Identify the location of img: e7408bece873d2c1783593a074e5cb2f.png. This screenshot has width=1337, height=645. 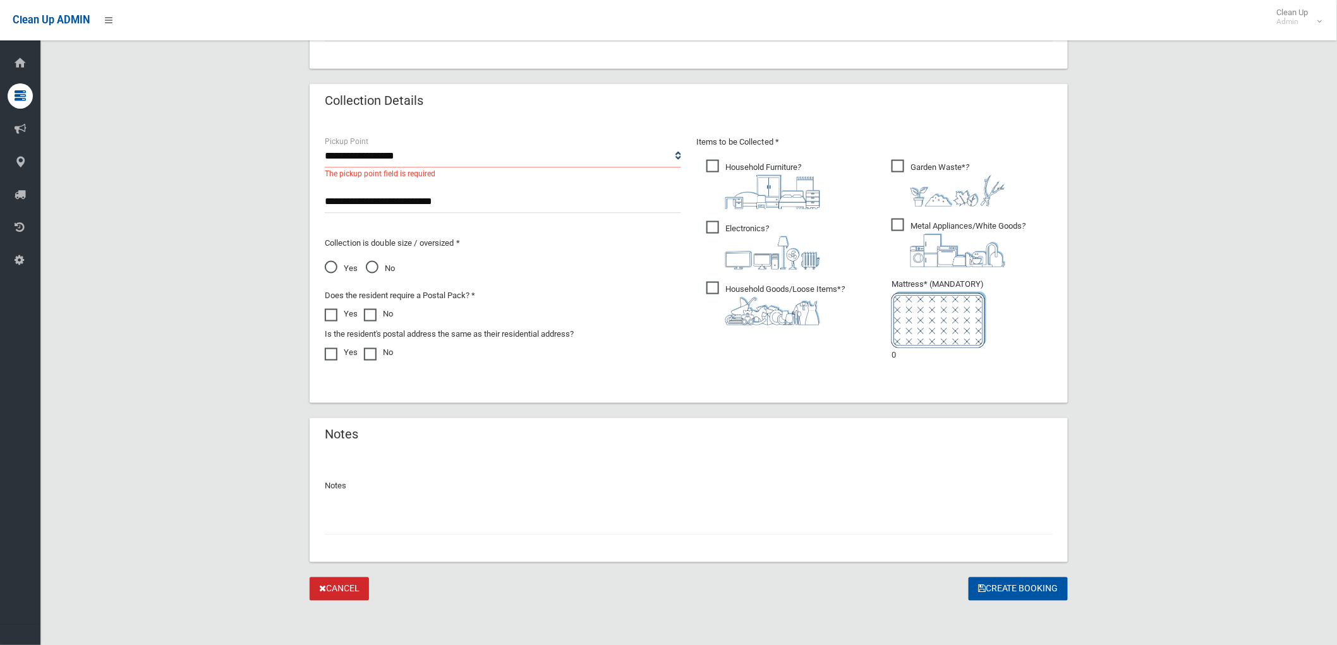
(939, 320).